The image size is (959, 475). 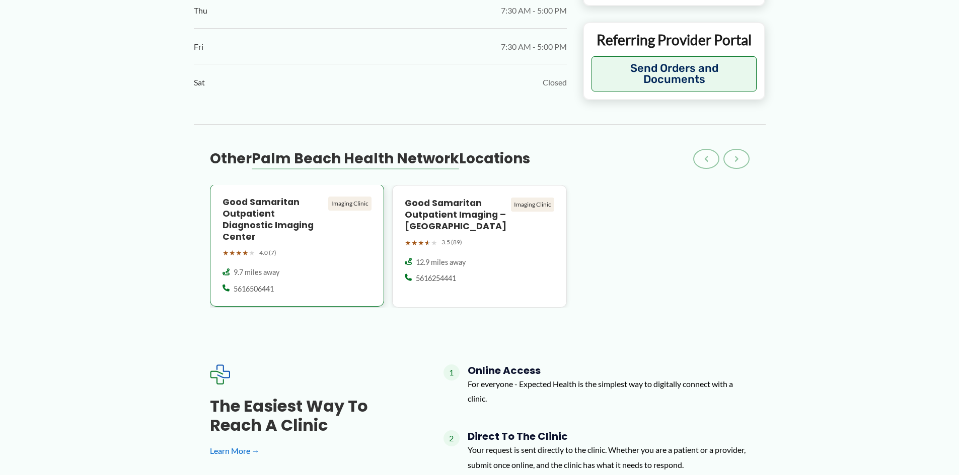 I want to click on h4: Online Access, so click(x=608, y=371).